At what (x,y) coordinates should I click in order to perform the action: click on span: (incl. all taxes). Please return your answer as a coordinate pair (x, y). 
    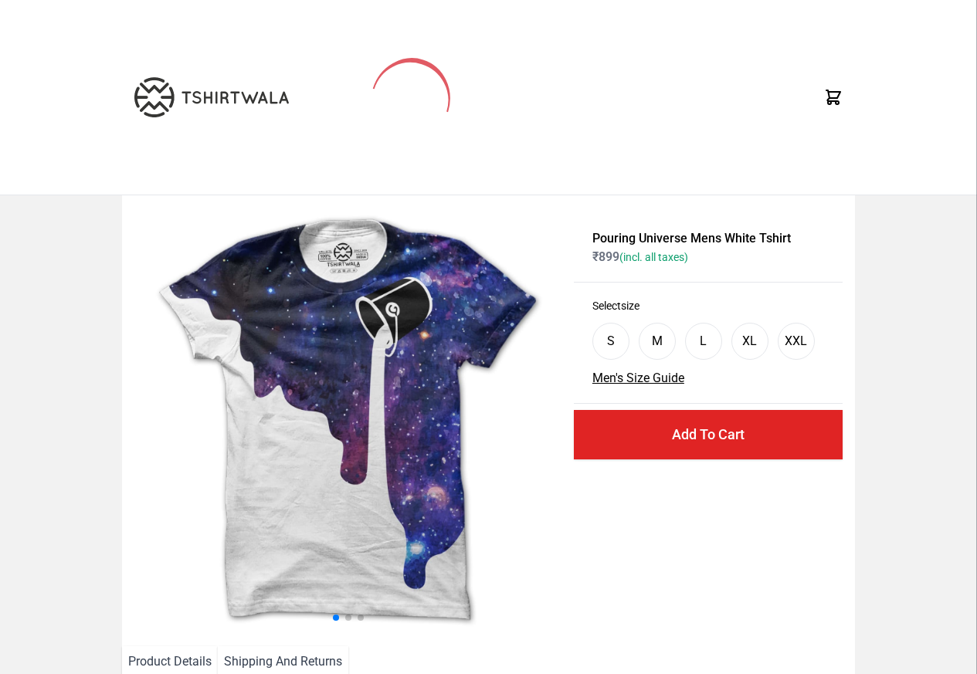
    Looking at the image, I should click on (653, 257).